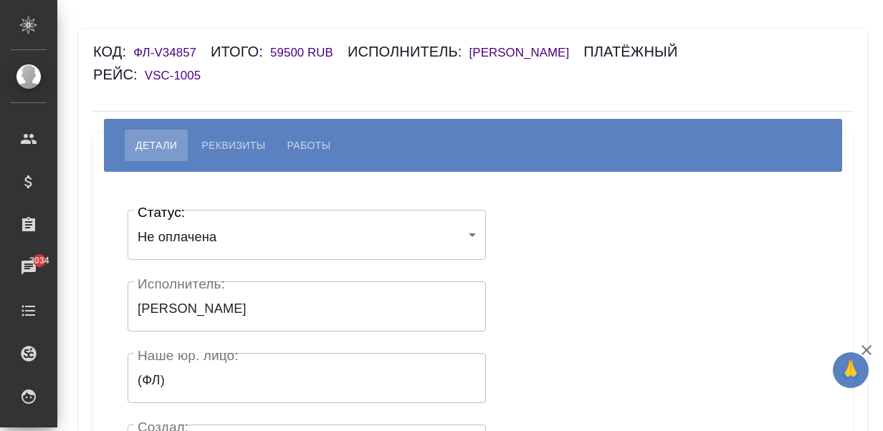  What do you see at coordinates (307, 238) in the screenshot?
I see `div: Не оплачена` at bounding box center [307, 238].